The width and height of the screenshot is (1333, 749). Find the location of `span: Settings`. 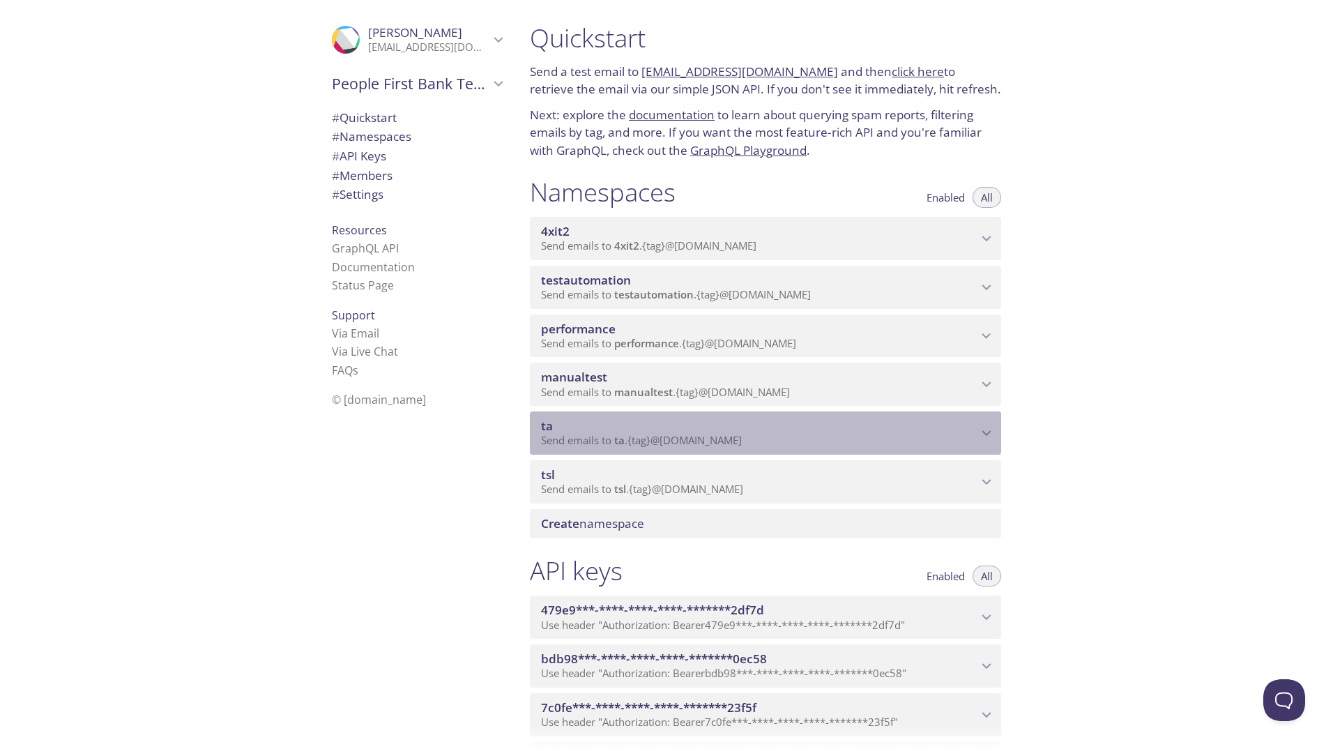

span: Settings is located at coordinates (358, 194).